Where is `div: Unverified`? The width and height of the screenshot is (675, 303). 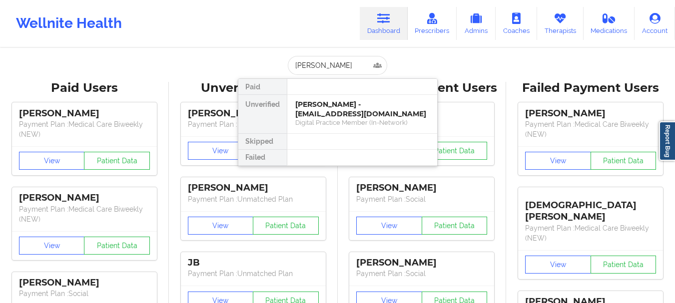 div: Unverified is located at coordinates (262, 114).